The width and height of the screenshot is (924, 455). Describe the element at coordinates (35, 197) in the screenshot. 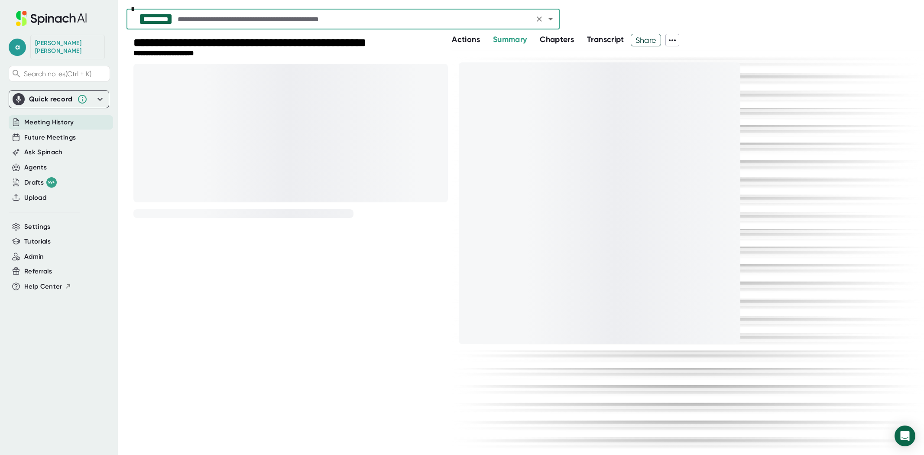

I see `button: Upload` at that location.